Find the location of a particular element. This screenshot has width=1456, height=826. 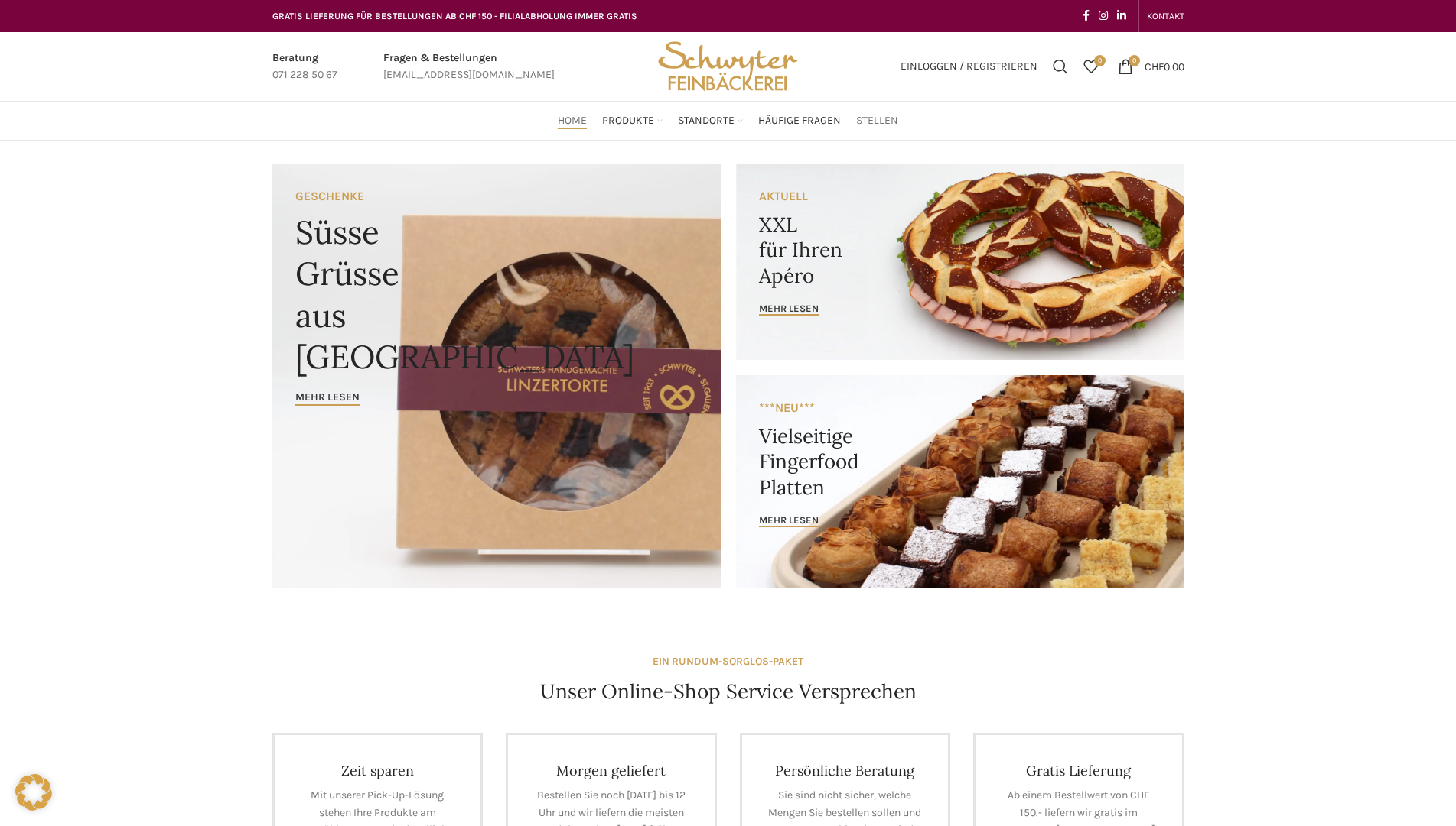

div: Meine Wunschliste is located at coordinates (1091, 66).